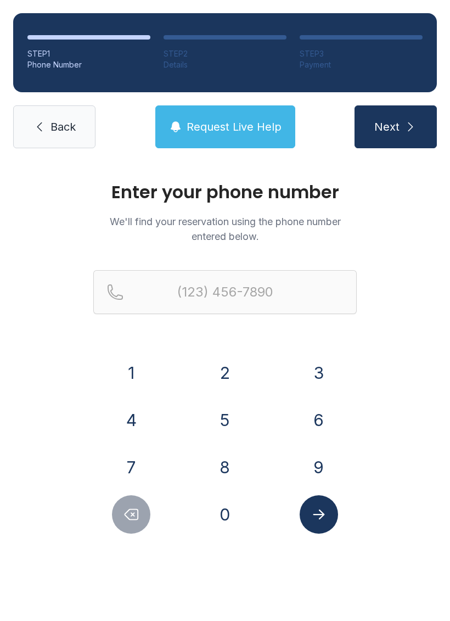  What do you see at coordinates (225, 467) in the screenshot?
I see `button: 8` at bounding box center [225, 467].